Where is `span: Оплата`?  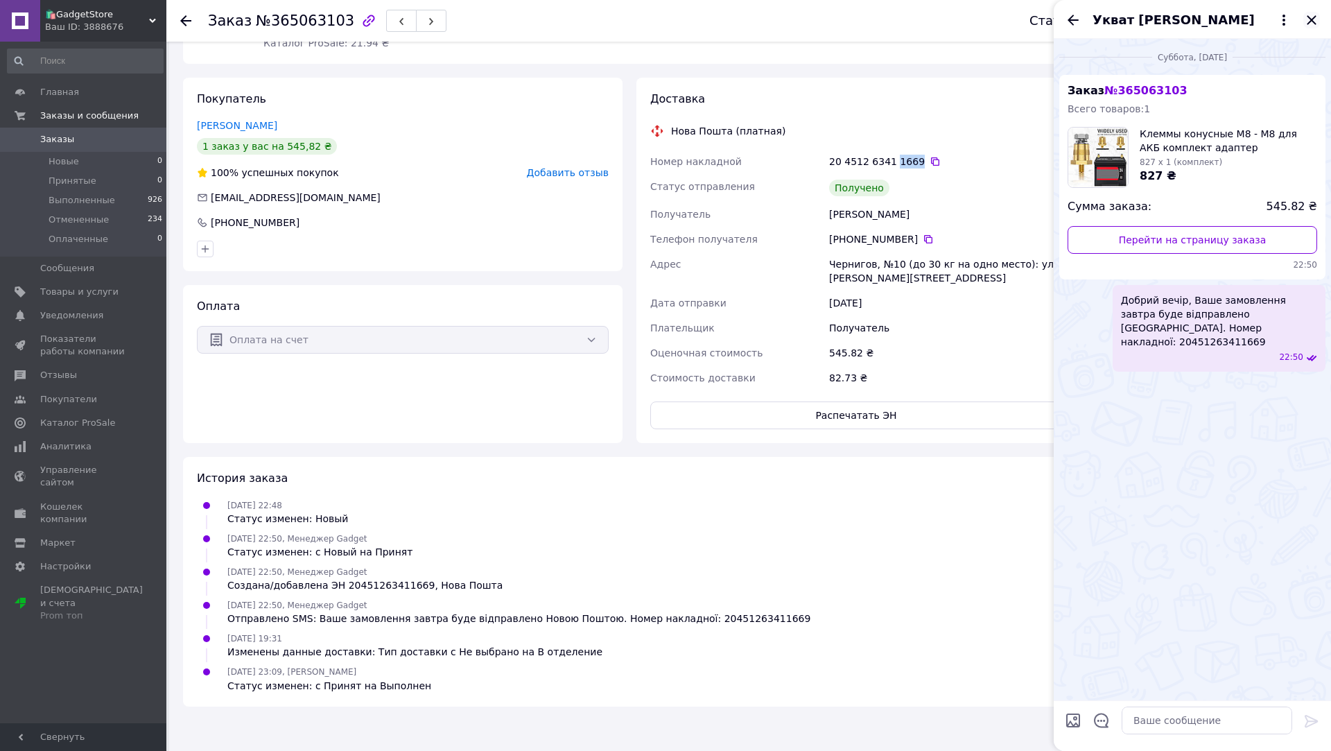 span: Оплата is located at coordinates (218, 306).